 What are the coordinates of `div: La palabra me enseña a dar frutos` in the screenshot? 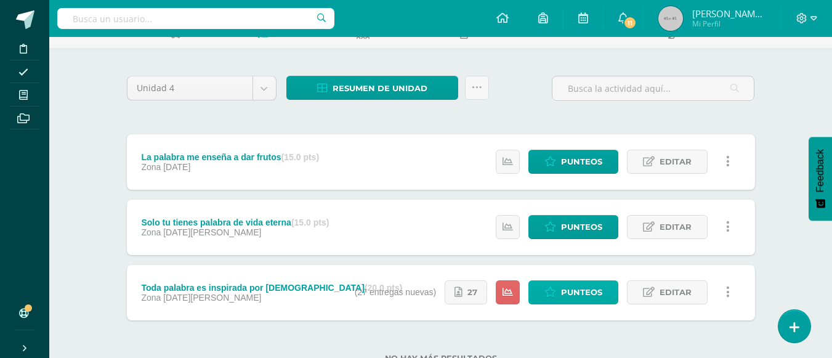 It's located at (230, 157).